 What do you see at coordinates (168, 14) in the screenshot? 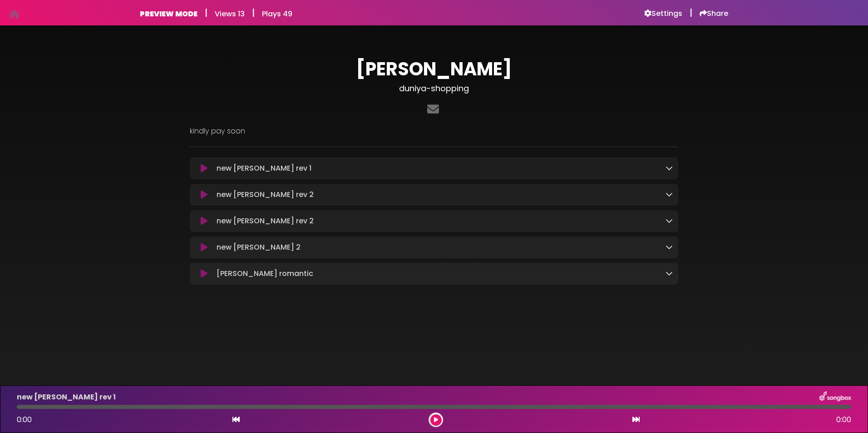
I see `h6: PREVIEW MODE` at bounding box center [168, 14].